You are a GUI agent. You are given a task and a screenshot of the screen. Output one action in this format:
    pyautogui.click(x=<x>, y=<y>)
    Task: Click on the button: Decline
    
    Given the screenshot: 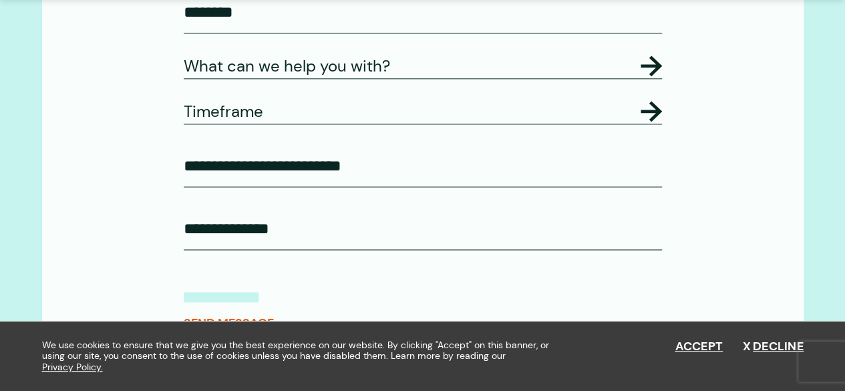 What is the action you would take?
    pyautogui.click(x=773, y=347)
    